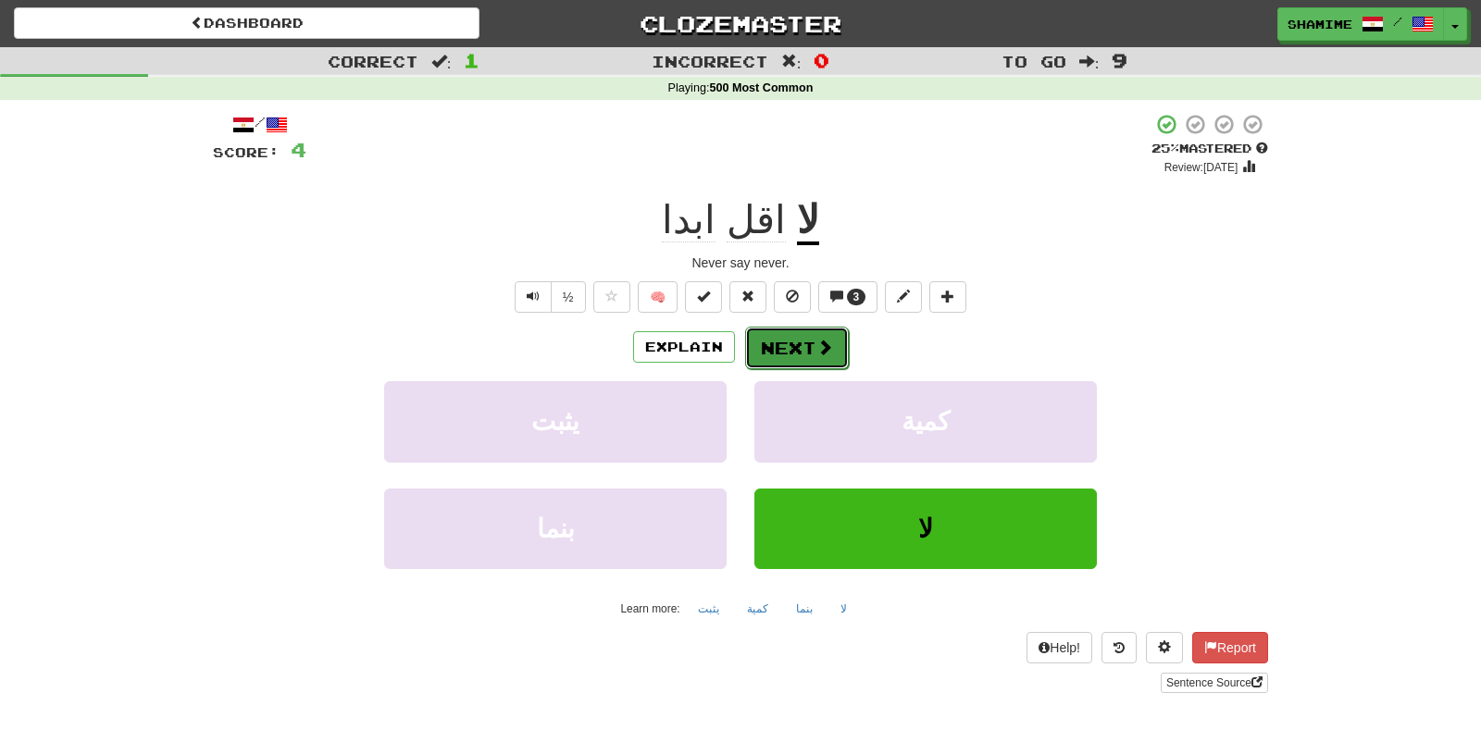 The width and height of the screenshot is (1481, 730). Describe the element at coordinates (1166, 148) in the screenshot. I see `span: 25 %` at that location.